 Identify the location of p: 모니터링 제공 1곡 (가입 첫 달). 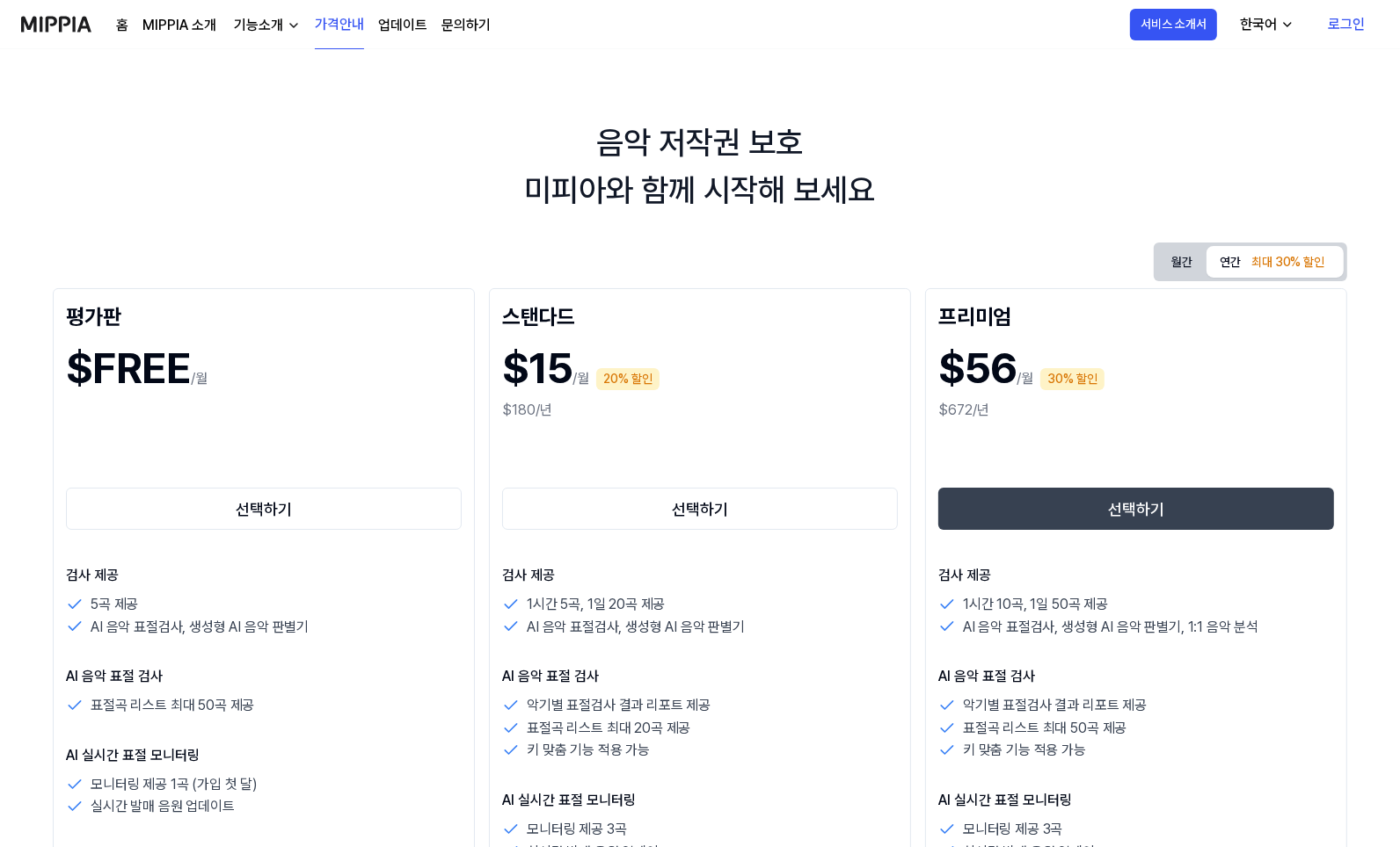
(174, 785).